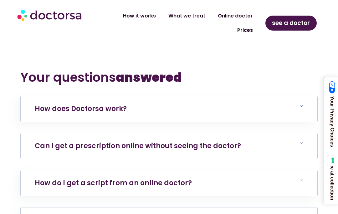 Image resolution: width=338 pixels, height=214 pixels. Describe the element at coordinates (169, 109) in the screenshot. I see `h6: How does Doctorsa work?` at that location.